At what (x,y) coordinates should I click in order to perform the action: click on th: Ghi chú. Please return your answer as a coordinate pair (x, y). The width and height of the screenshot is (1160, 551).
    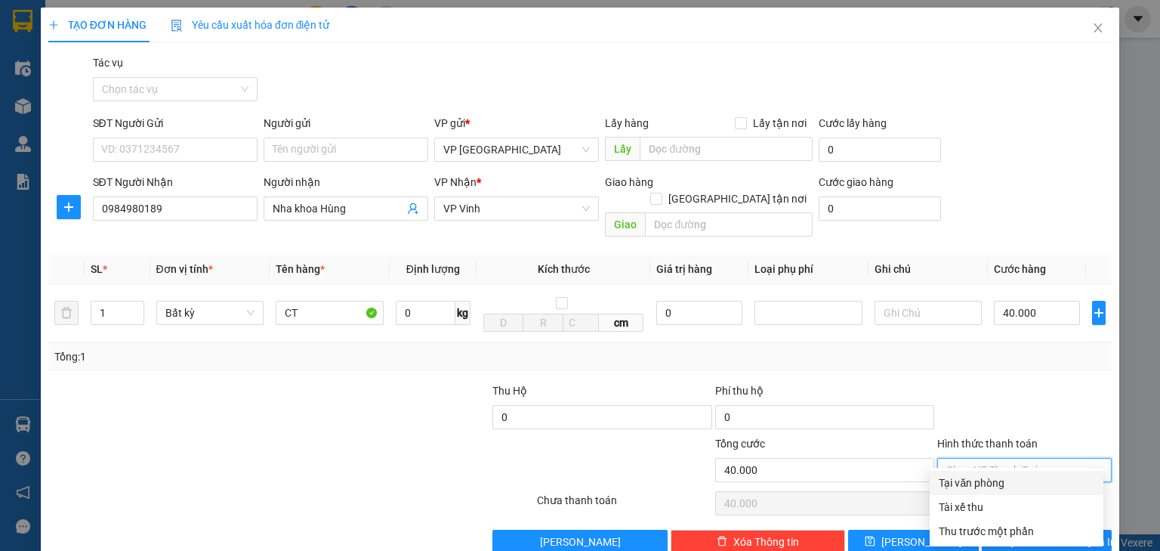
    Looking at the image, I should click on (928, 269).